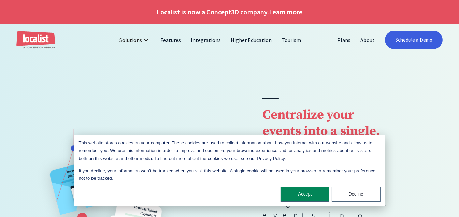 The height and width of the screenshot is (217, 459). I want to click on strong: Centralize your events into a single, easy to use calendar., so click(324, 131).